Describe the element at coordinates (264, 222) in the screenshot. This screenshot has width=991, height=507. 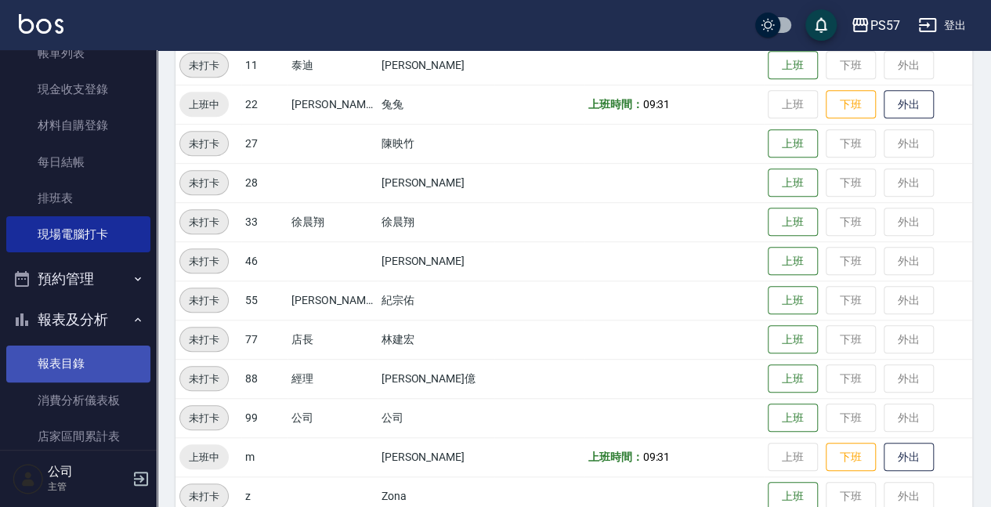
I see `td: 33` at that location.